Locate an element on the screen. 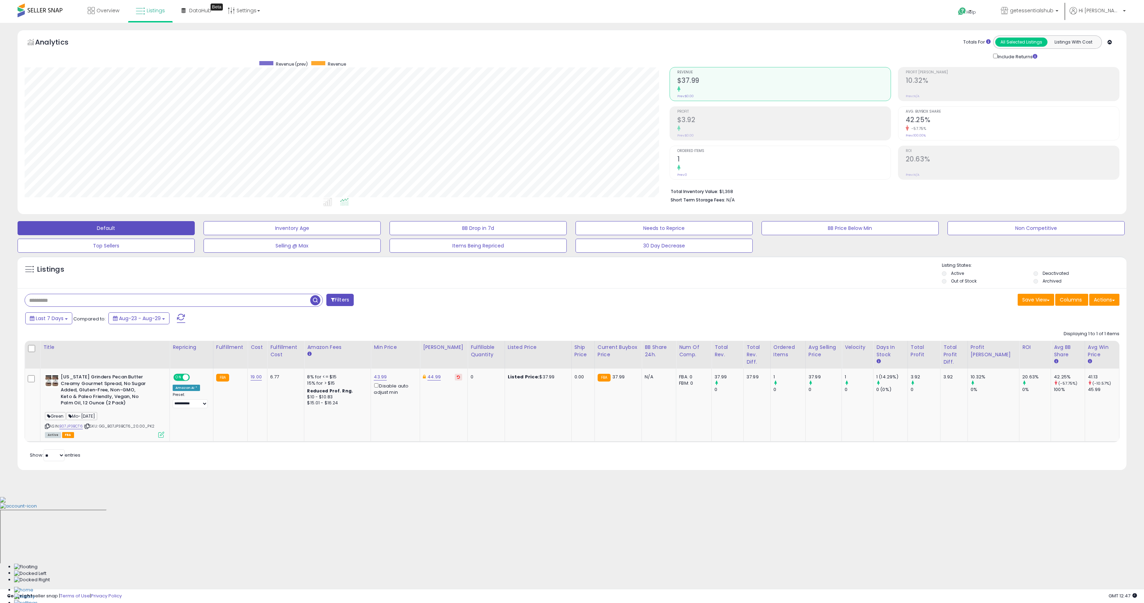 The height and width of the screenshot is (603, 1144). button: Actions is located at coordinates (1105, 300).